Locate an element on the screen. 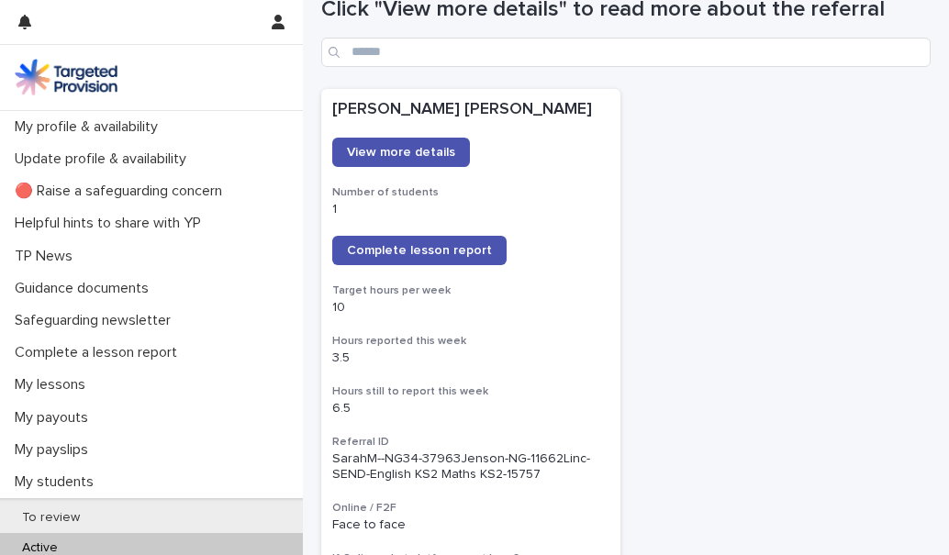 The image size is (949, 555). h3: Hours reported this week is located at coordinates (471, 341).